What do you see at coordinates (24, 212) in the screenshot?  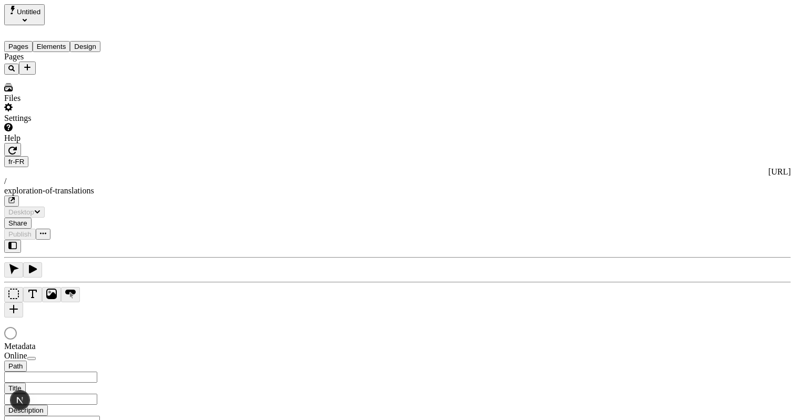 I see `button: Desktop` at bounding box center [24, 212].